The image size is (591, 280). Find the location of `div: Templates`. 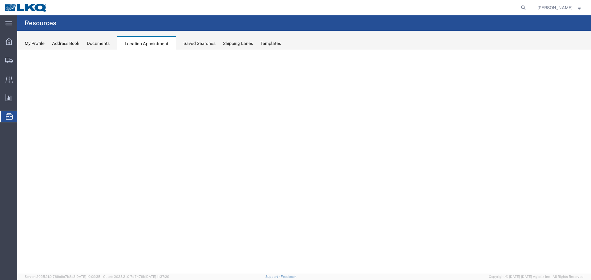

div: Templates is located at coordinates (270, 43).